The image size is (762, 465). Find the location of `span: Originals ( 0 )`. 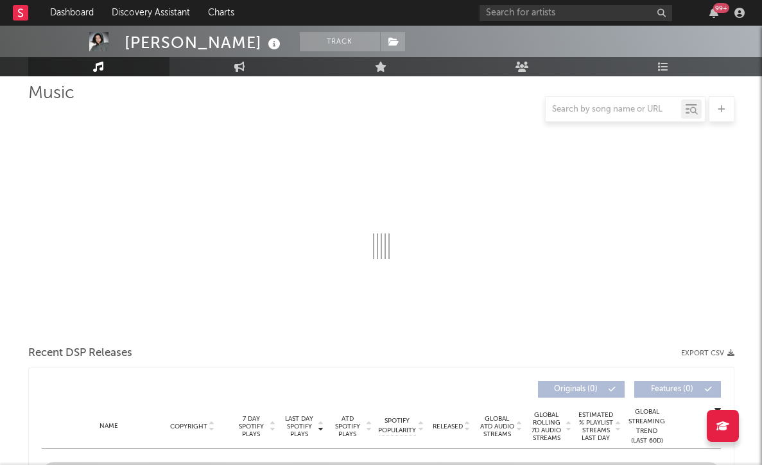

span: Originals ( 0 ) is located at coordinates (576, 390).